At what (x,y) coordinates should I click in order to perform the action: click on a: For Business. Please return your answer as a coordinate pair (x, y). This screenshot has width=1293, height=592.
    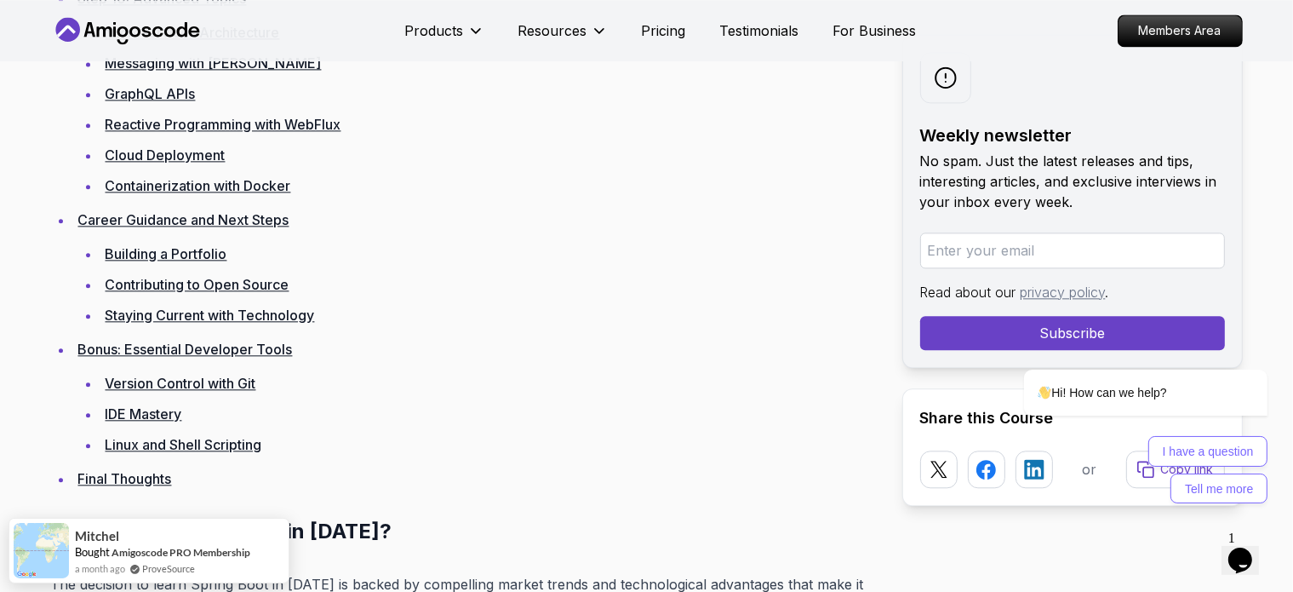
    Looking at the image, I should click on (875, 31).